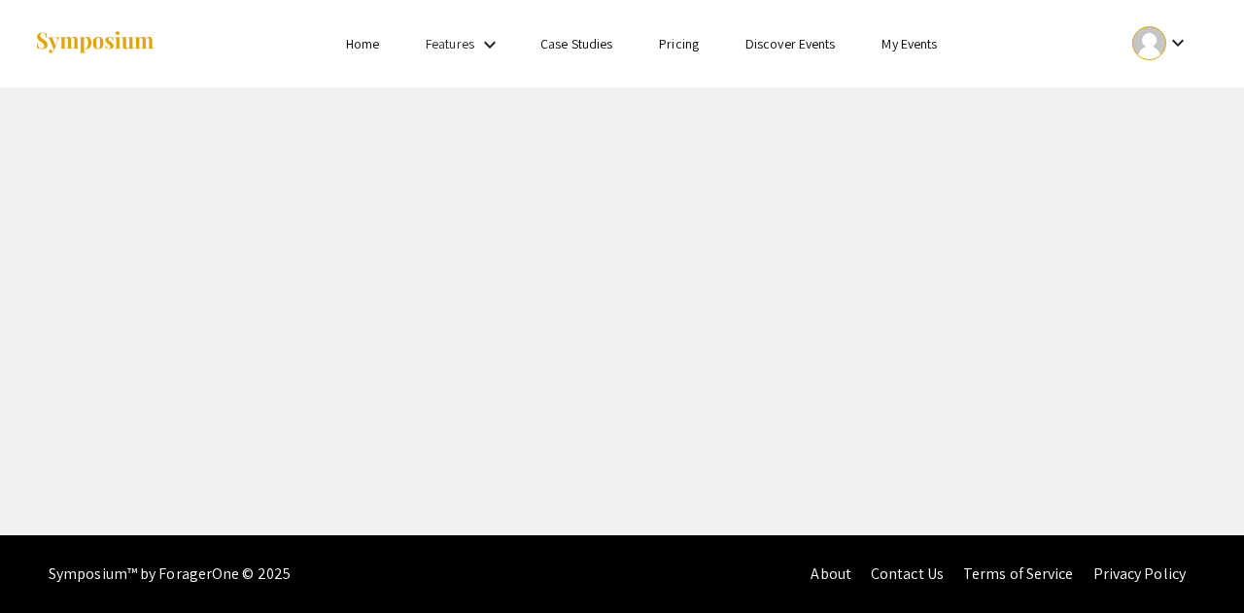 Image resolution: width=1244 pixels, height=613 pixels. Describe the element at coordinates (907, 573) in the screenshot. I see `a: Contact Us` at that location.